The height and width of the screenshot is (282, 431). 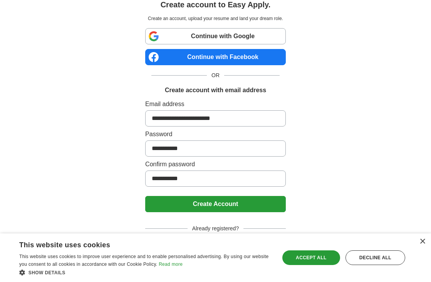 I want to click on label: Email address, so click(x=216, y=104).